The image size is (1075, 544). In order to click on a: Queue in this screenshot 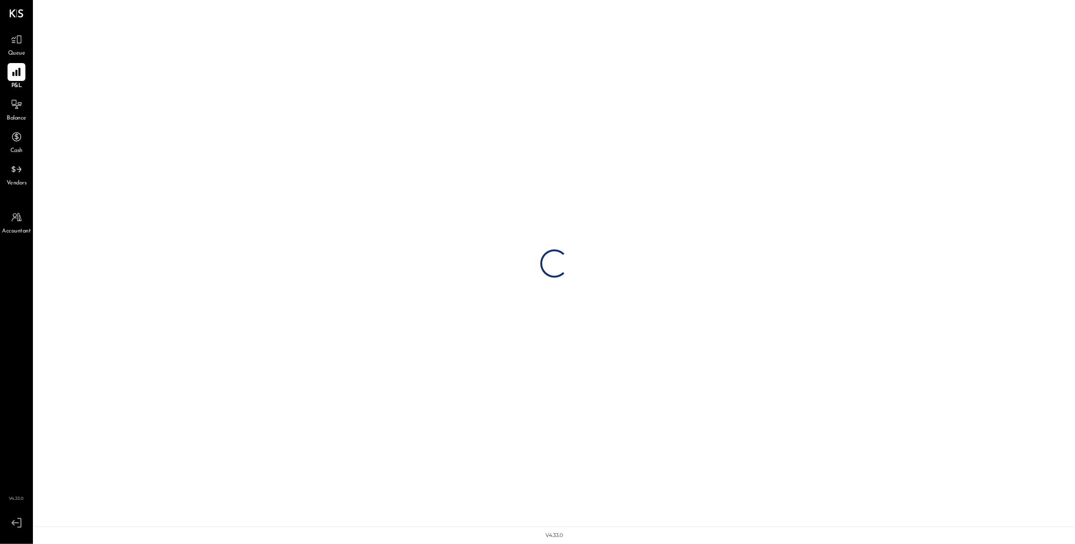, I will do `click(16, 44)`.